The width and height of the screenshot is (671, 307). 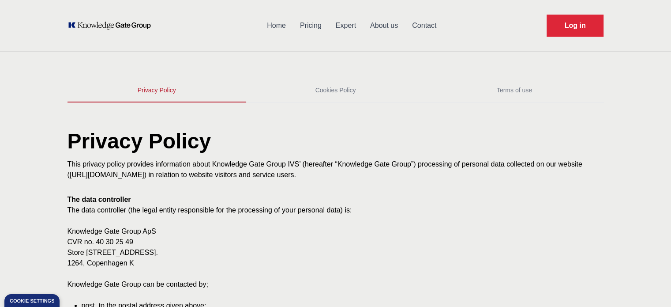 I want to click on div: Tabs, so click(x=336, y=90).